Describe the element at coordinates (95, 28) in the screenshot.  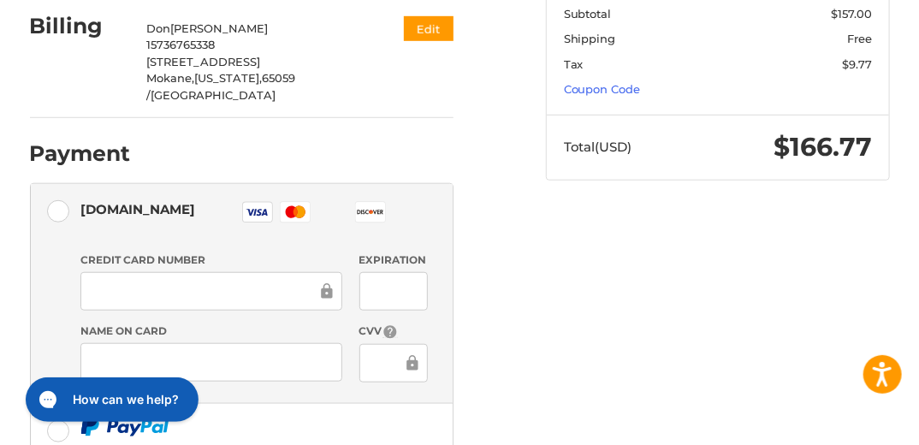
I see `button: Gorgias live chat` at that location.